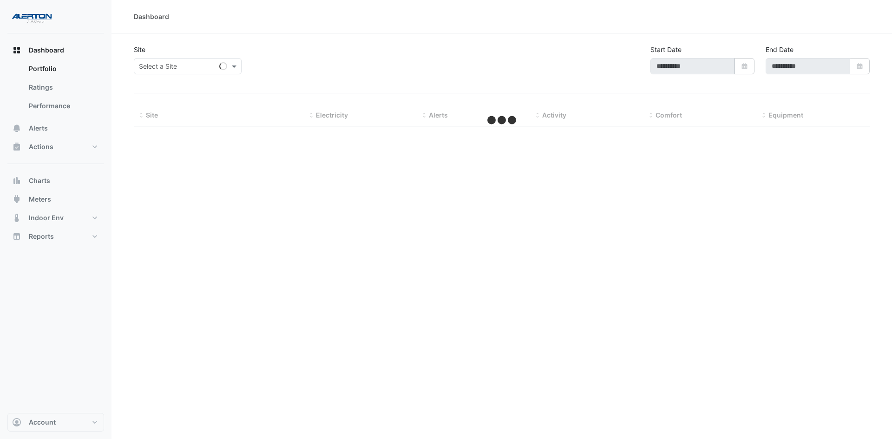 The width and height of the screenshot is (892, 439). I want to click on span: Equipment, so click(786, 115).